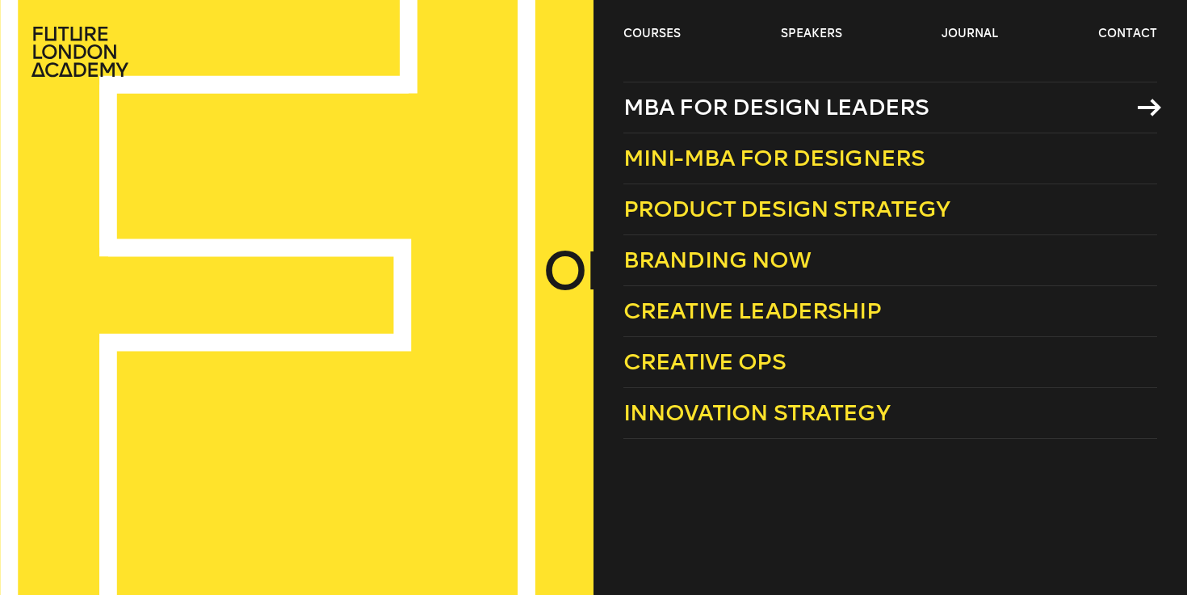 The image size is (1187, 595). I want to click on a: contact, so click(1128, 34).